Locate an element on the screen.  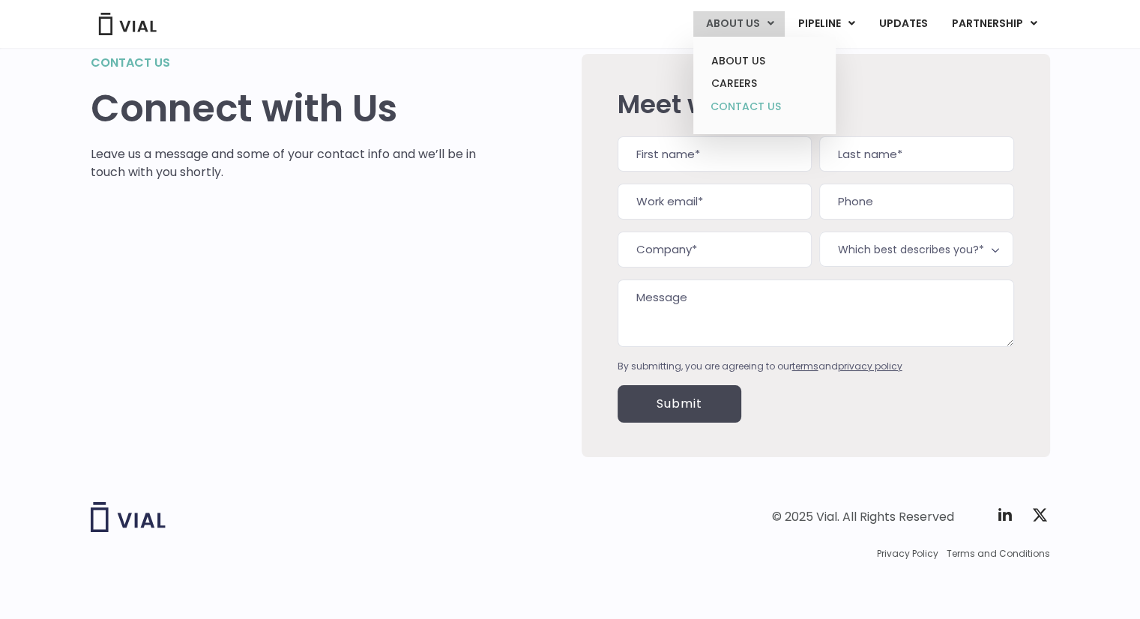
a: UPDATES is located at coordinates (903, 24).